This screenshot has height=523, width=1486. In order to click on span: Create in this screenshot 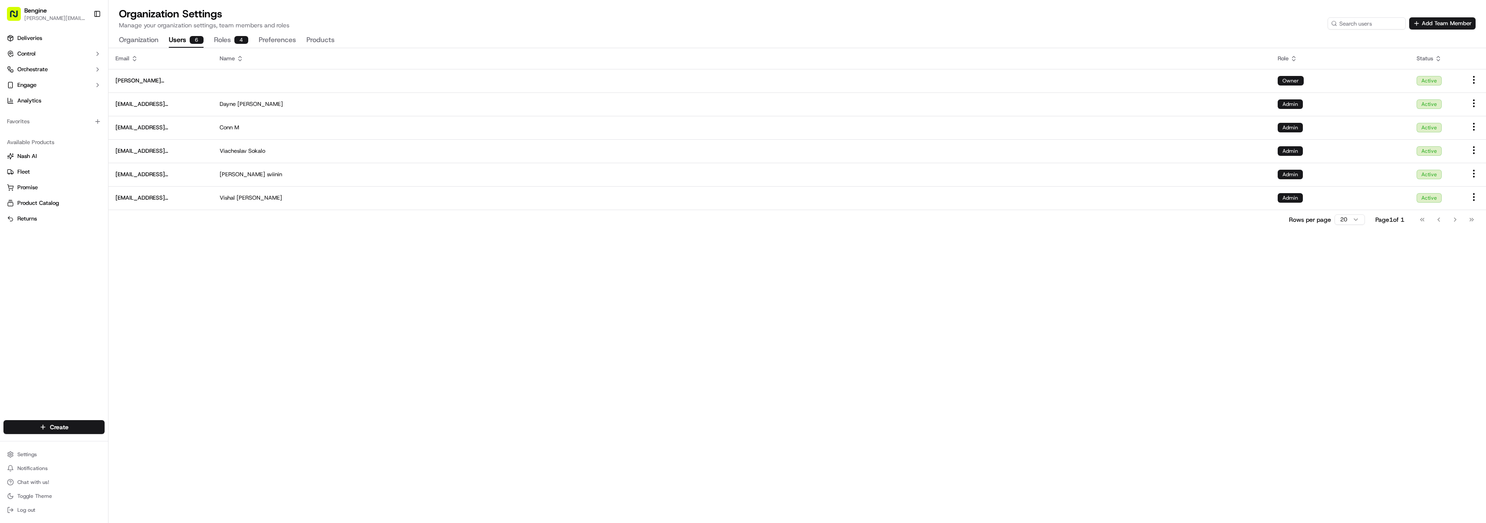, I will do `click(59, 427)`.